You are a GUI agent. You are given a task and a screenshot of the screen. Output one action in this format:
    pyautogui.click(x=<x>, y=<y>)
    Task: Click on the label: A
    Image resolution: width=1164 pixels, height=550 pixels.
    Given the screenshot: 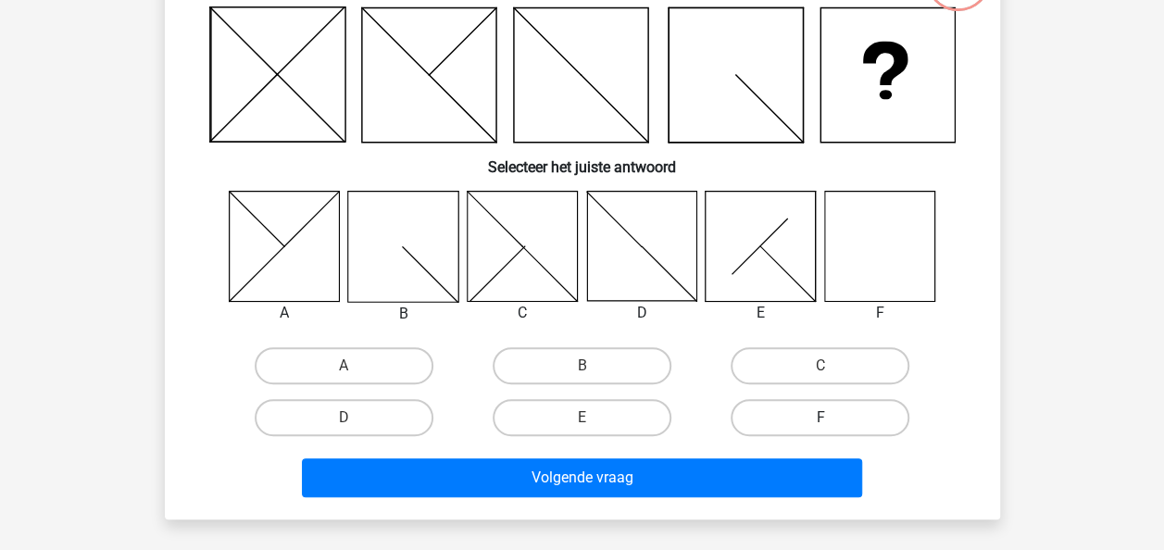 What is the action you would take?
    pyautogui.click(x=344, y=366)
    